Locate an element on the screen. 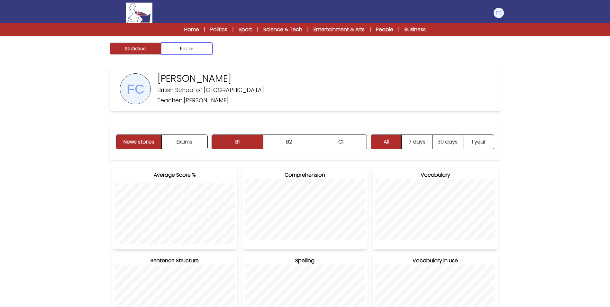  button: 1 year is located at coordinates (479, 142).